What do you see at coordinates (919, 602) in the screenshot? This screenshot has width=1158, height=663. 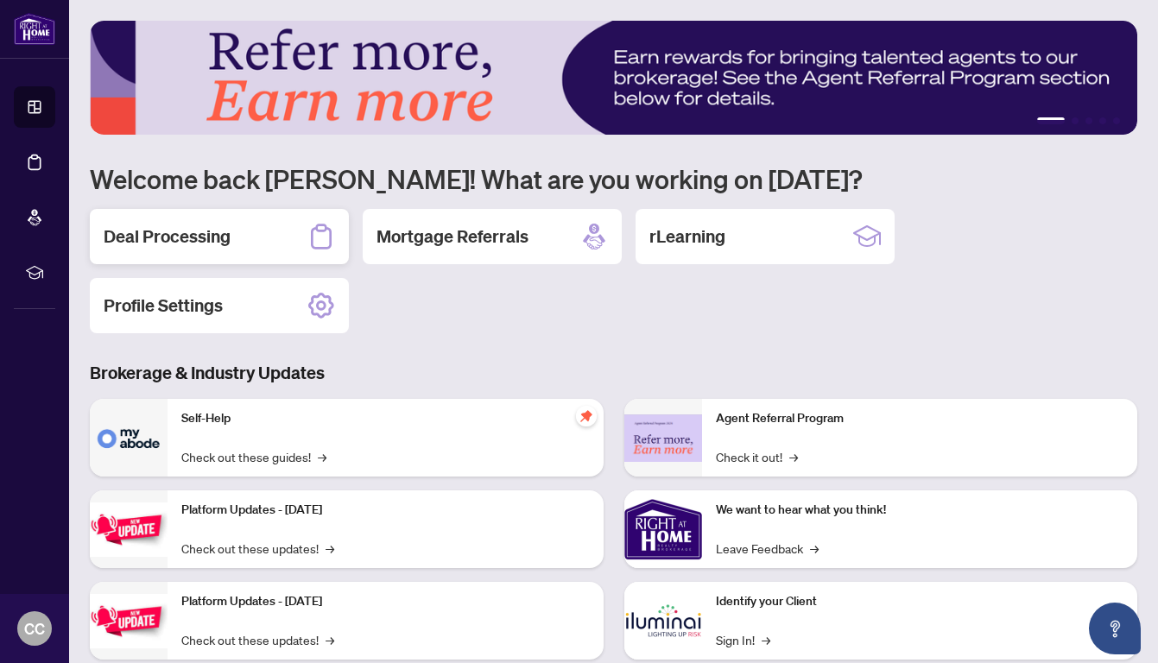 I see `p: Identify your Client` at bounding box center [919, 602].